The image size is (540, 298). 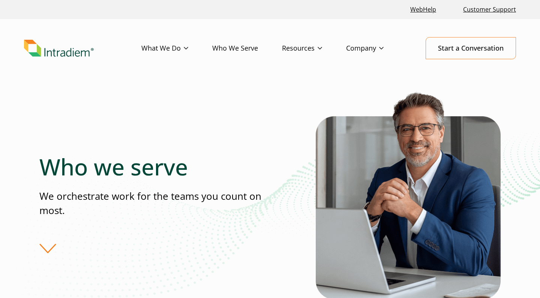 What do you see at coordinates (82, 48) in the screenshot?
I see `a: Link to homepage of Intradiem` at bounding box center [82, 48].